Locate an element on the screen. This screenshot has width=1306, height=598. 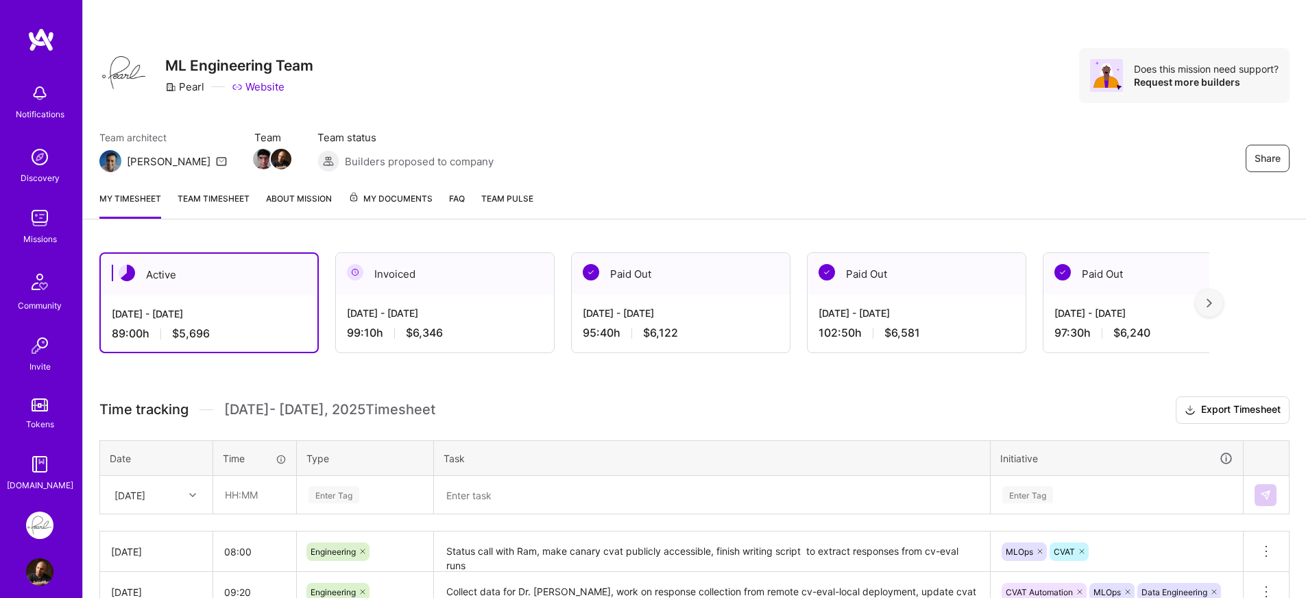
img: Invoiced is located at coordinates (355, 272).